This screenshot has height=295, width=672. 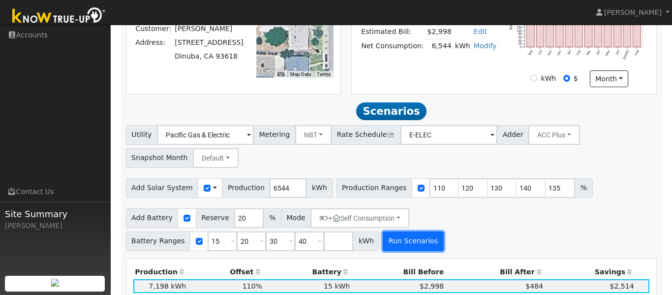 What do you see at coordinates (519, 24) in the screenshot?
I see `text: 140` at bounding box center [519, 24].